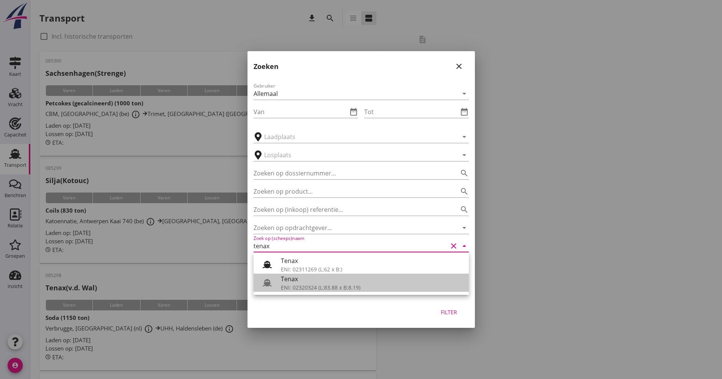 Image resolution: width=722 pixels, height=379 pixels. What do you see at coordinates (350, 191) in the screenshot?
I see `input: Zoeken op product...` at bounding box center [350, 191].